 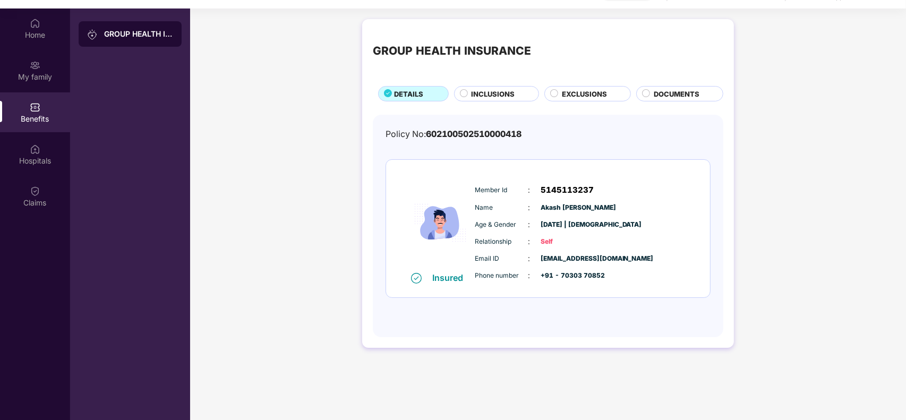 What do you see at coordinates (501, 190) in the screenshot?
I see `span: Member Id` at bounding box center [501, 190].